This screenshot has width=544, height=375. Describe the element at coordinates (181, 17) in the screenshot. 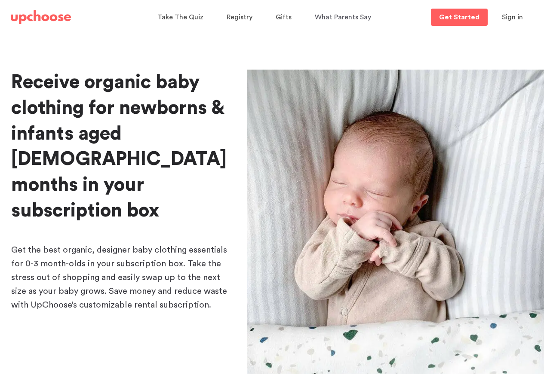

I see `a: Take The Quiz` at that location.